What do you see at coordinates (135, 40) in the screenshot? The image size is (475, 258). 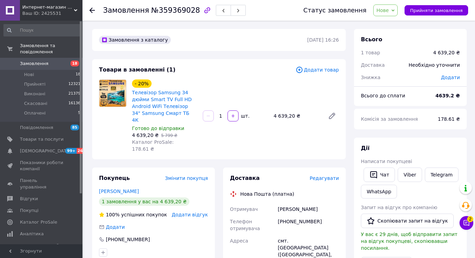 I see `div: Замовлення з каталогу` at bounding box center [135, 40].